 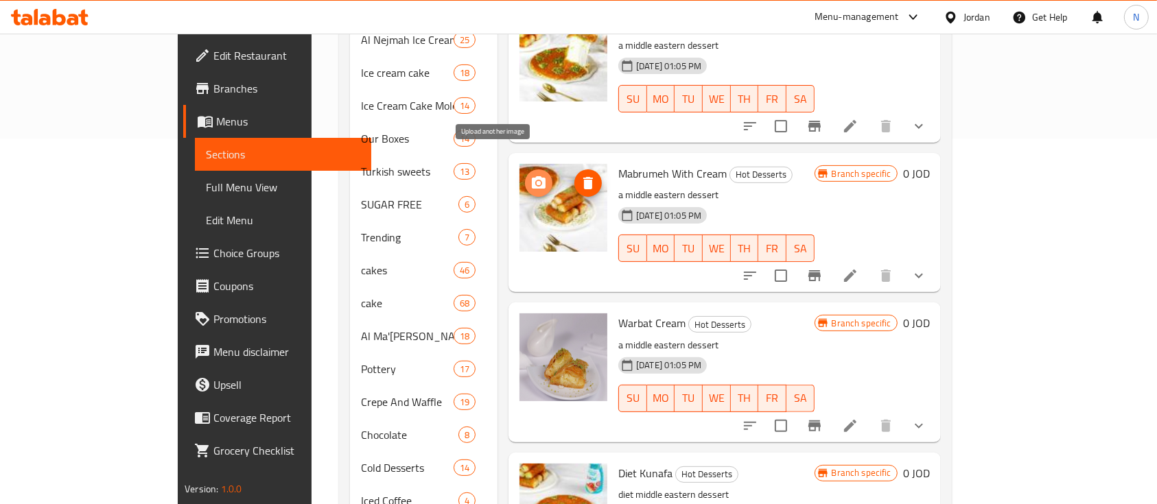 I want to click on span: Menus, so click(x=288, y=121).